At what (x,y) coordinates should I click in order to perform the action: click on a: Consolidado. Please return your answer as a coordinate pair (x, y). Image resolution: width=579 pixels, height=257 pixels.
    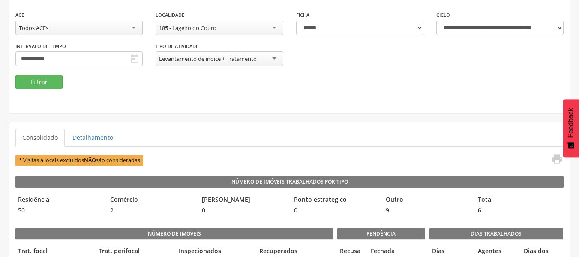
    Looking at the image, I should click on (40, 138).